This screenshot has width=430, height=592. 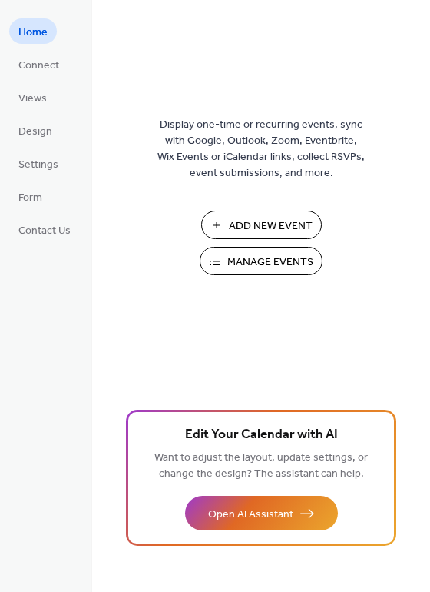 I want to click on span: Open AI Assistant, so click(x=251, y=514).